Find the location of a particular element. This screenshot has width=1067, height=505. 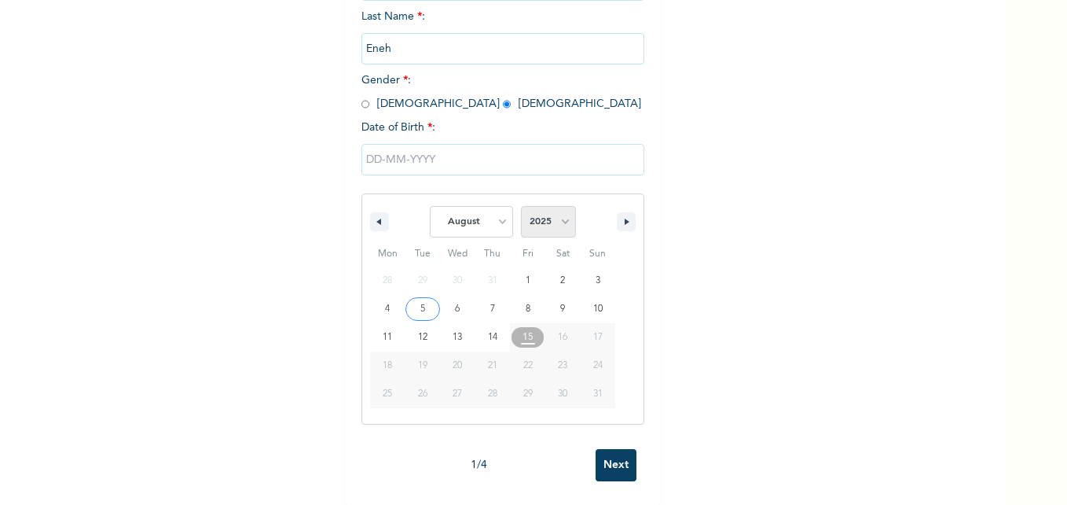

span: 13 is located at coordinates (457, 337).